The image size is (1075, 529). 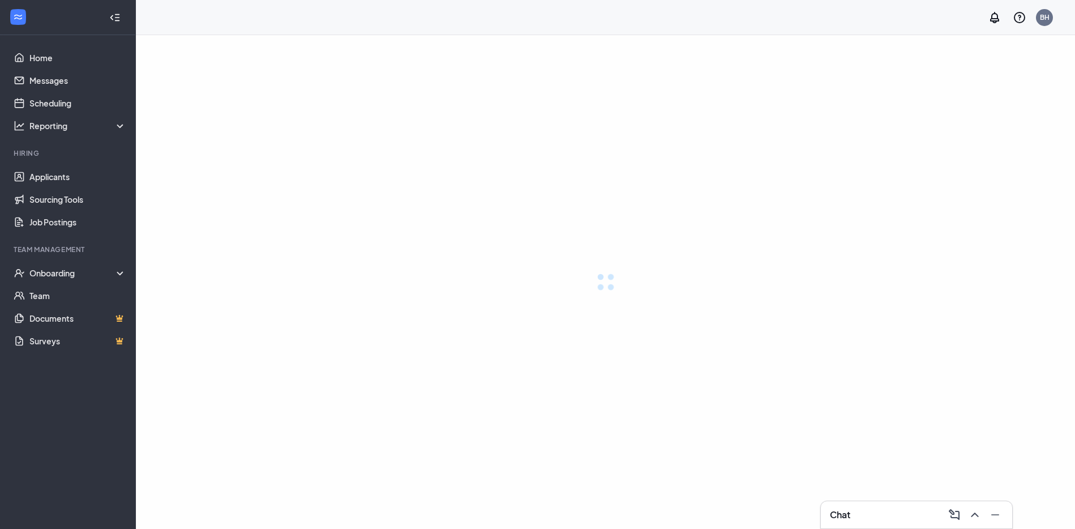 What do you see at coordinates (78, 80) in the screenshot?
I see `a: Messages` at bounding box center [78, 80].